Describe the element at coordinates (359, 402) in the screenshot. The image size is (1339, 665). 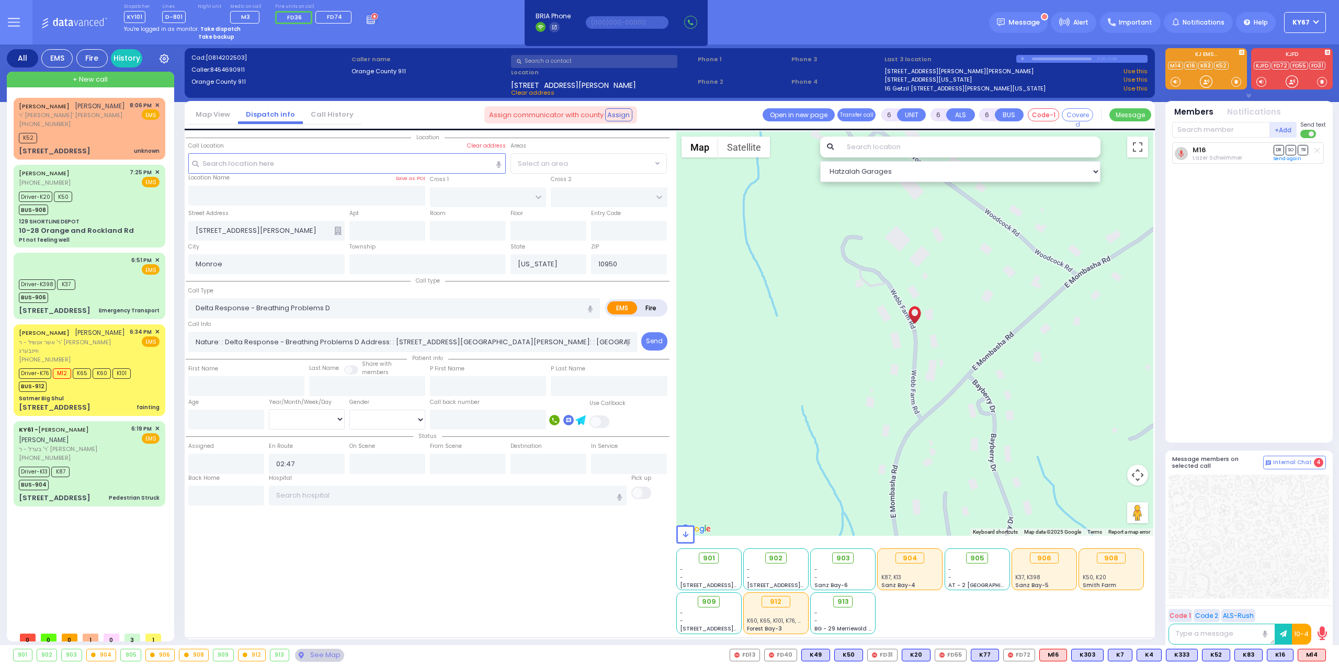
I see `label: Gender` at that location.